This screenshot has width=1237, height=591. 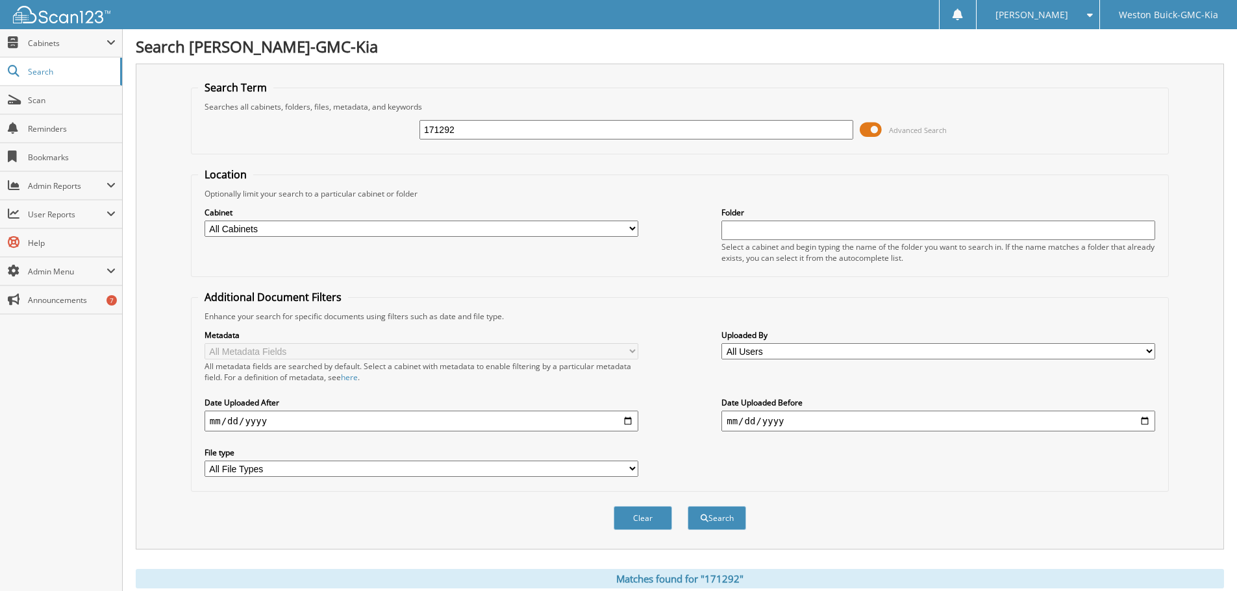 I want to click on span: Reminders, so click(x=71, y=129).